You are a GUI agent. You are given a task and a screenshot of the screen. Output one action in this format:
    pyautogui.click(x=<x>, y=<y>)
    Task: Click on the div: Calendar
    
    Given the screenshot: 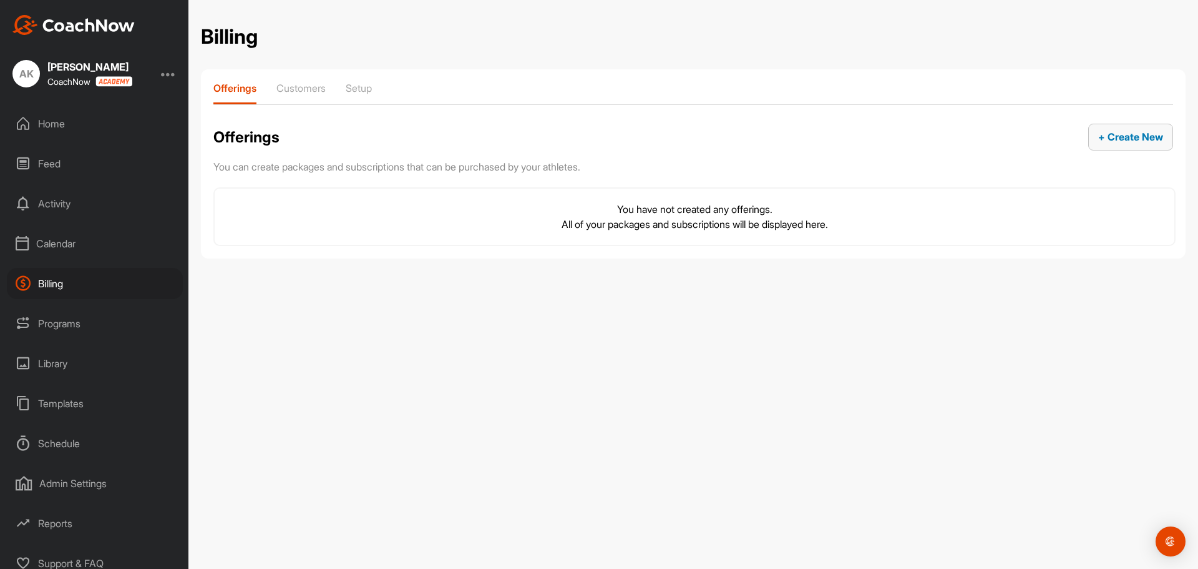 What is the action you would take?
    pyautogui.click(x=95, y=243)
    